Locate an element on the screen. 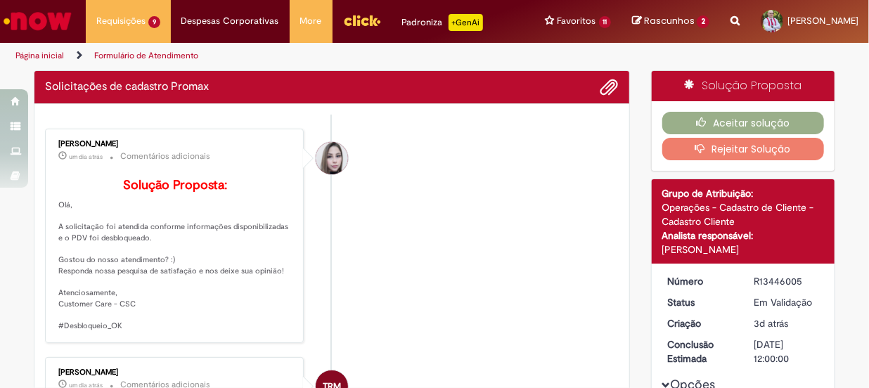 This screenshot has height=388, width=869. button: Adicionar anexos is located at coordinates (609, 87).